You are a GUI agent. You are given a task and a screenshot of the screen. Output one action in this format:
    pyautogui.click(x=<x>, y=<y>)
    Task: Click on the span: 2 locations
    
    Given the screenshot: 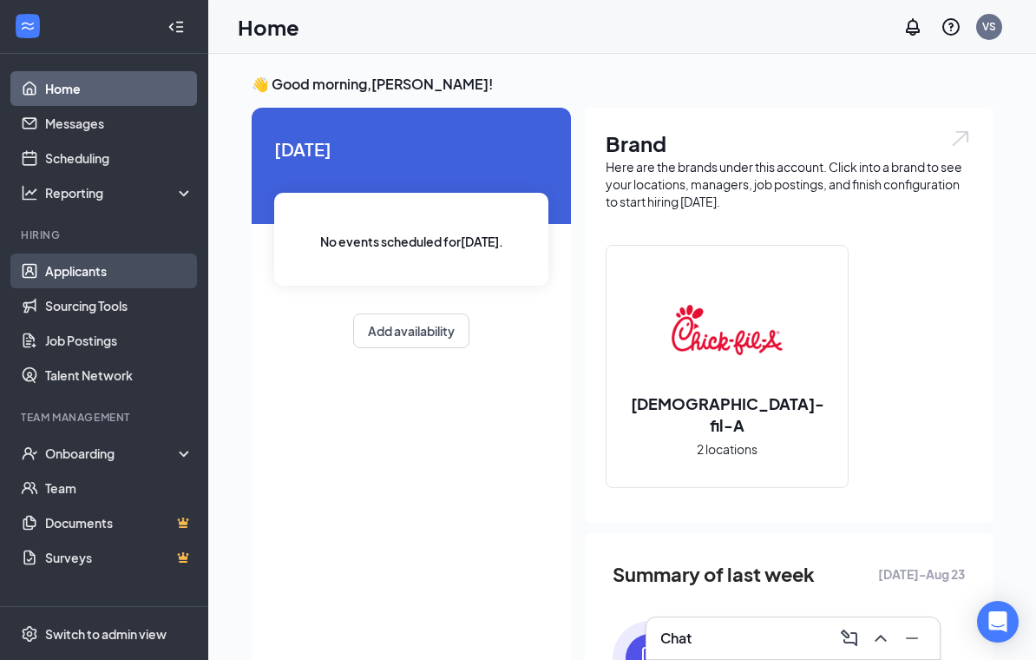 What is the action you would take?
    pyautogui.click(x=727, y=449)
    